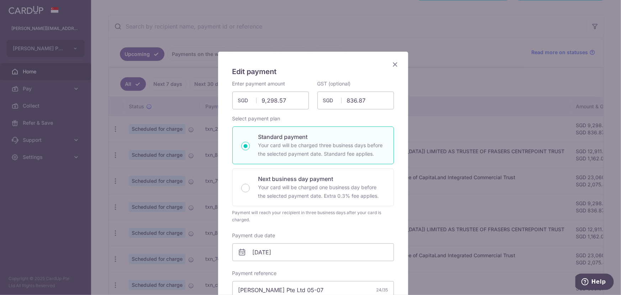 This screenshot has width=621, height=295. I want to click on div: Payment will reach your recipient in three business days after your card is charged., so click(313, 216).